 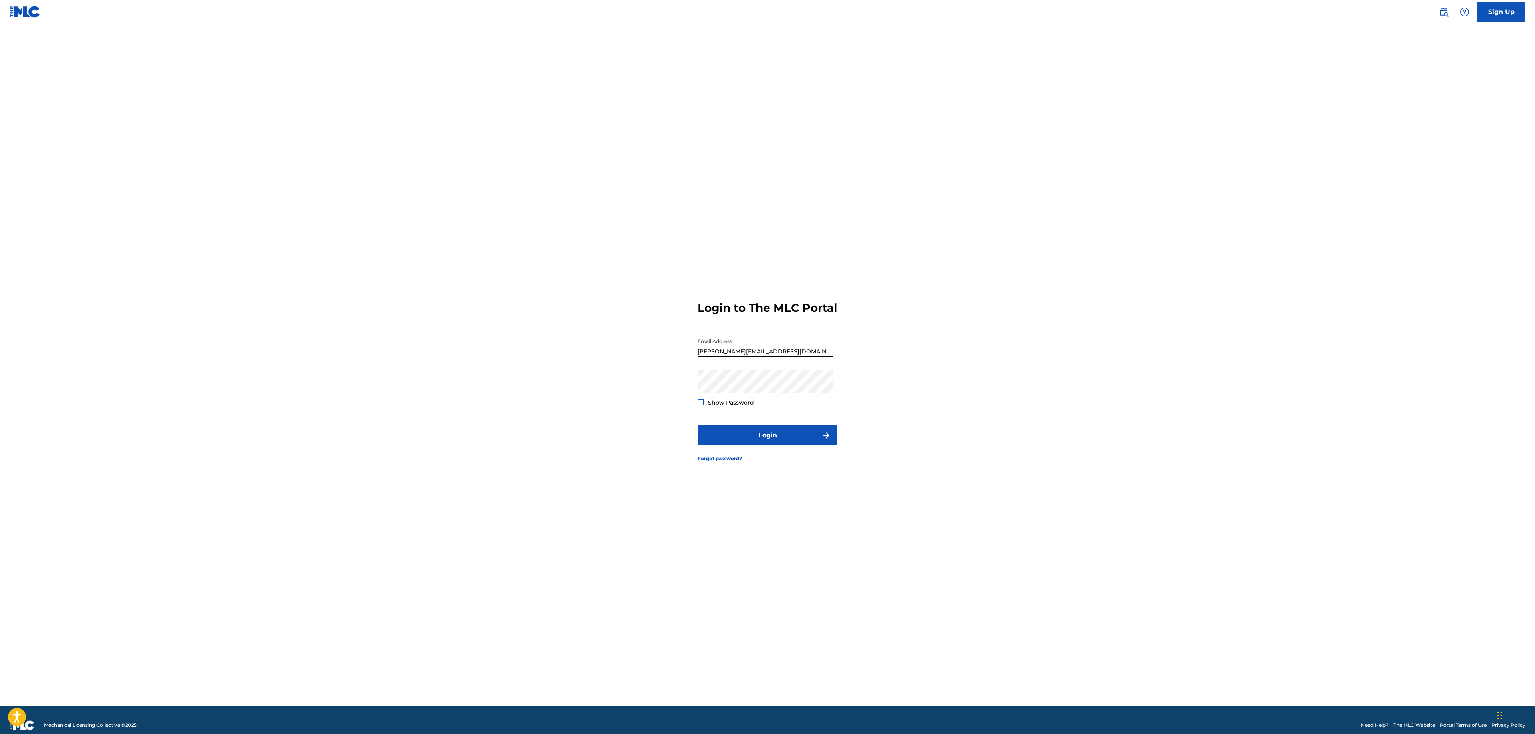 What do you see at coordinates (767, 435) in the screenshot?
I see `button: Login` at bounding box center [767, 435].